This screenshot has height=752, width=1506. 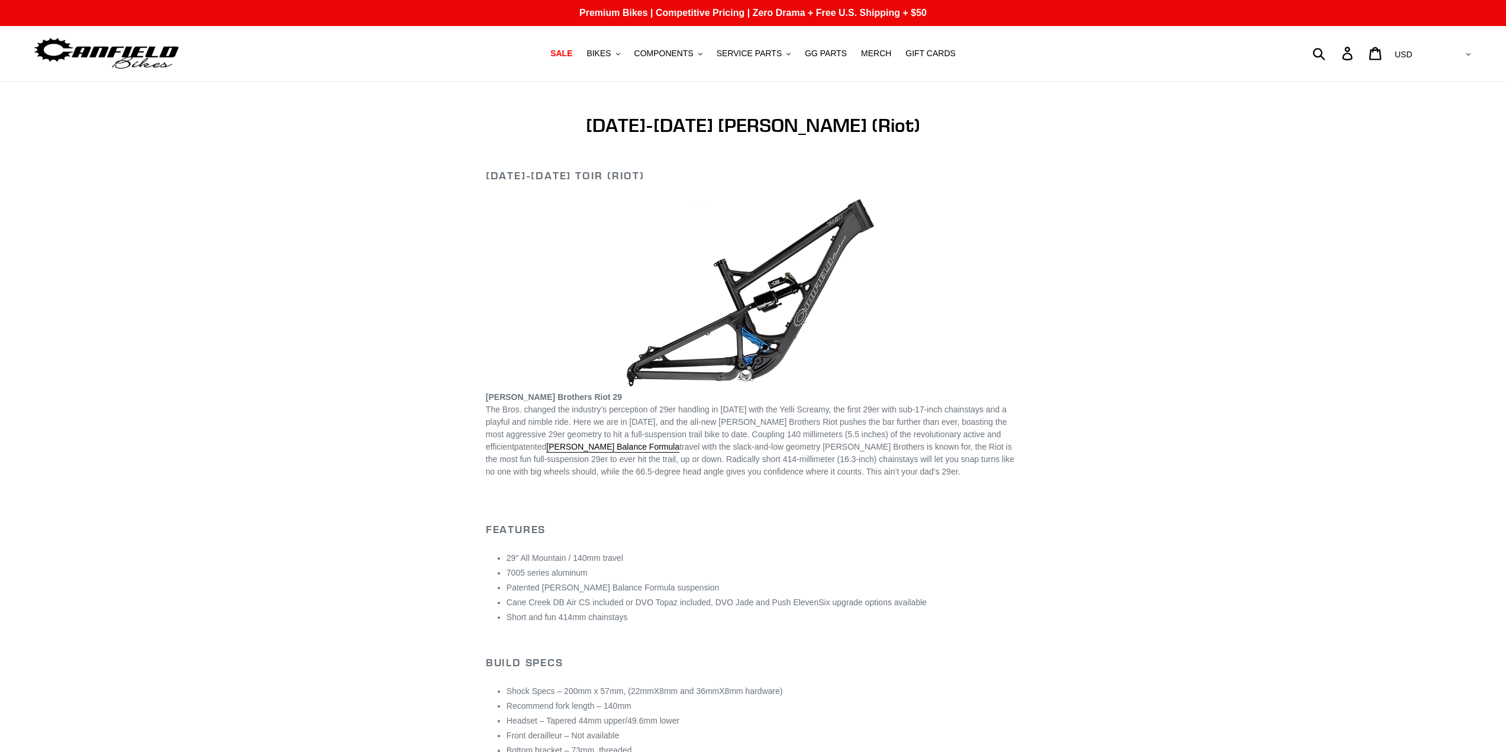 What do you see at coordinates (930, 53) in the screenshot?
I see `a: GIFT CARDS` at bounding box center [930, 53].